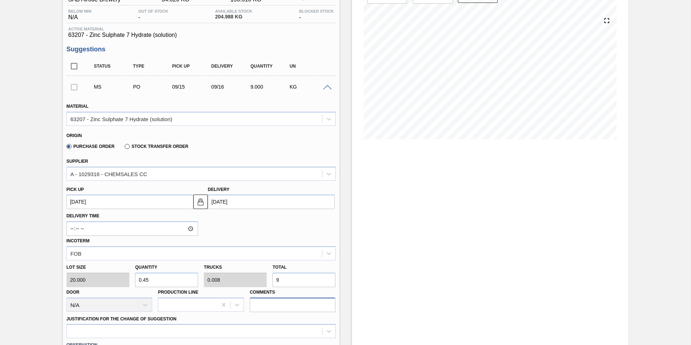 The height and width of the screenshot is (345, 691). Describe the element at coordinates (192, 66) in the screenshot. I see `div: Pick up` at that location.